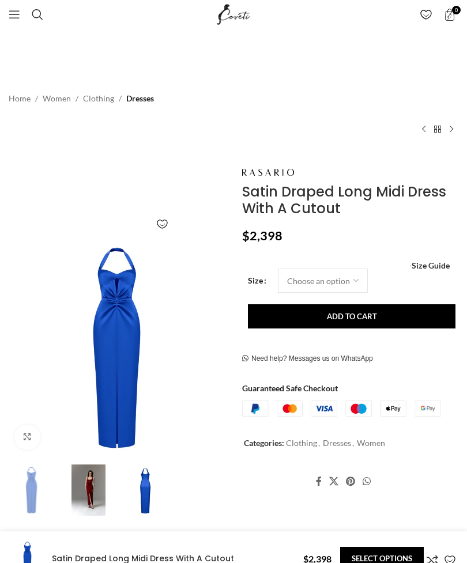 The image size is (467, 563). Describe the element at coordinates (290, 388) in the screenshot. I see `strong: Guaranteed Safe Checkout` at that location.